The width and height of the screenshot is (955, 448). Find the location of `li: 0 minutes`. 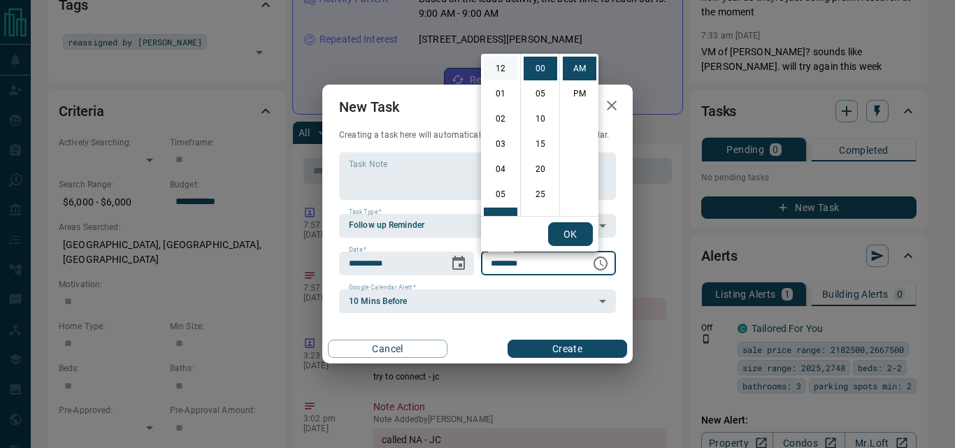

li: 0 minutes is located at coordinates (540, 69).